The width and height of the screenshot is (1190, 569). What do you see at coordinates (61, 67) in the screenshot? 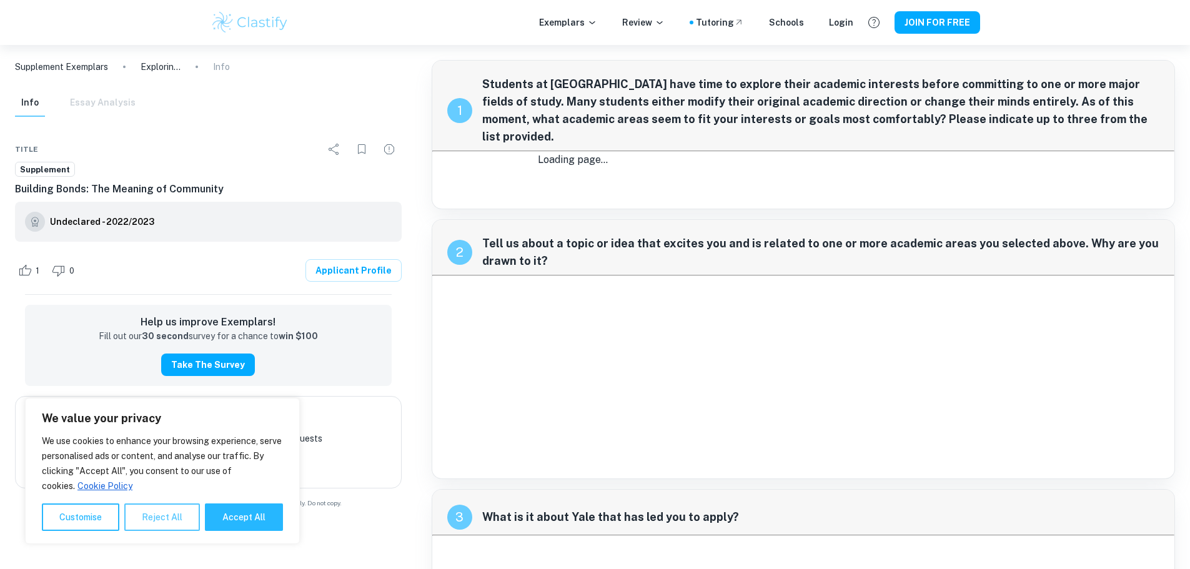
I see `a: Supplement Exemplars` at bounding box center [61, 67].